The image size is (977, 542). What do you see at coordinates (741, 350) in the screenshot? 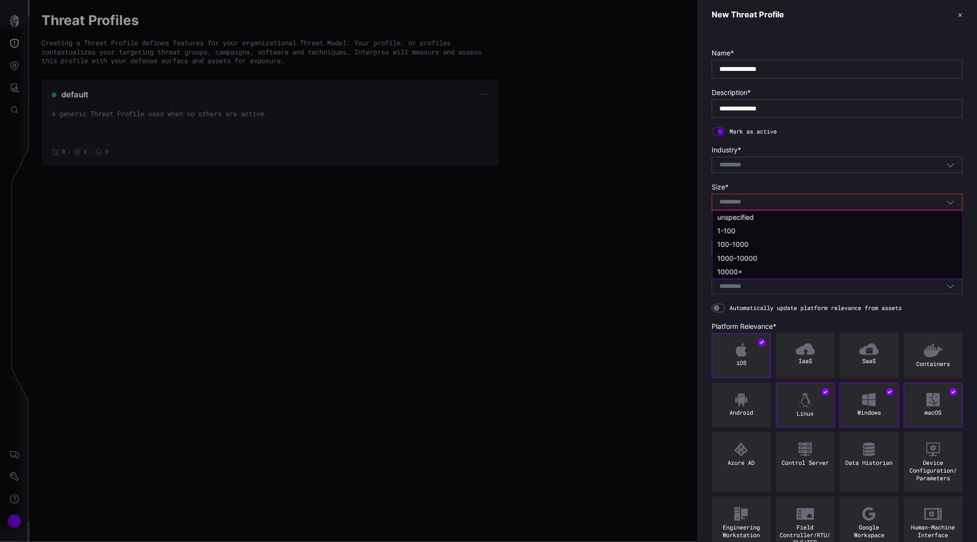
I see `img: iOS` at bounding box center [741, 350].